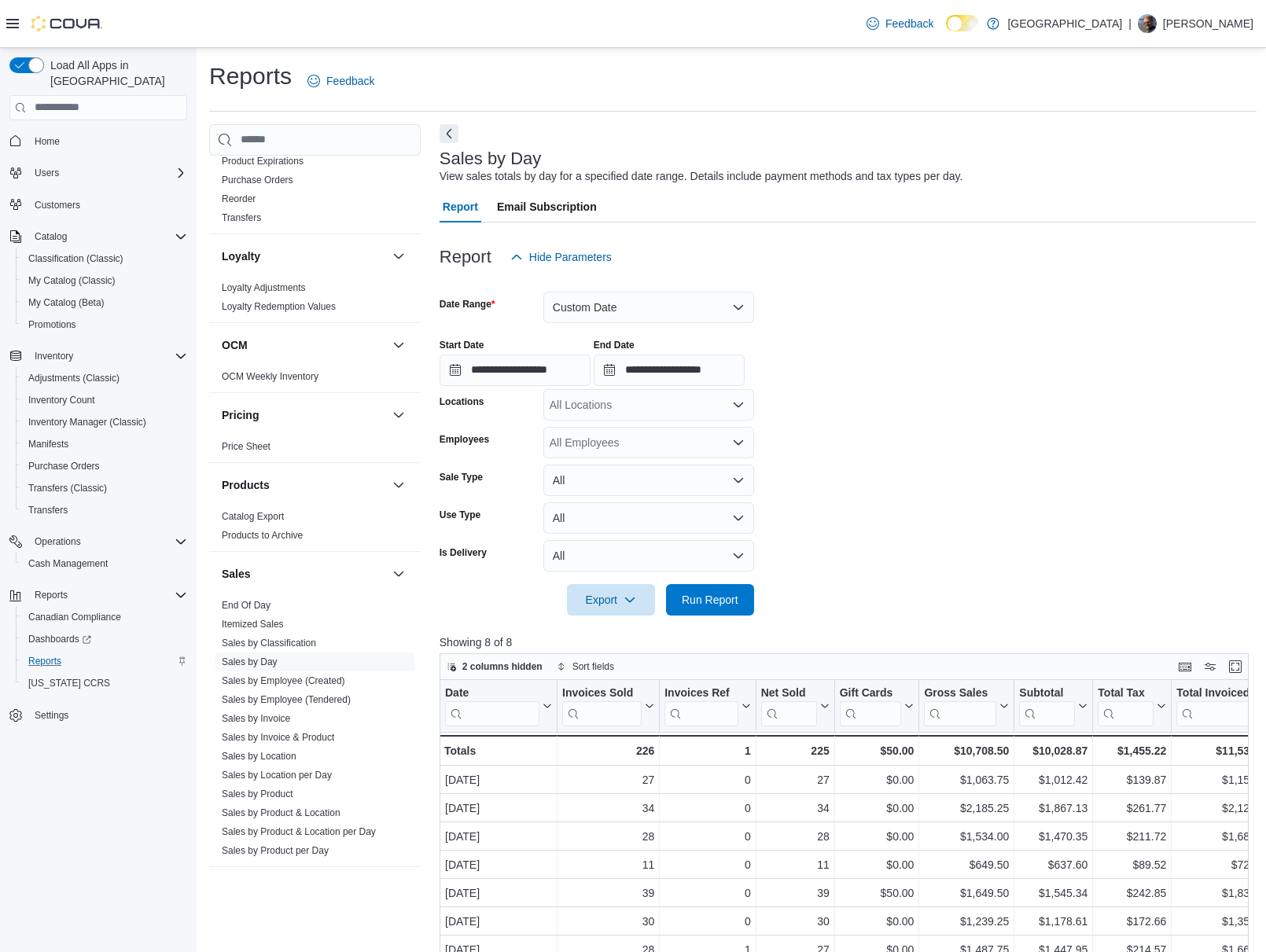 This screenshot has width=1266, height=952. Describe the element at coordinates (74, 617) in the screenshot. I see `span: Canadian Compliance` at that location.